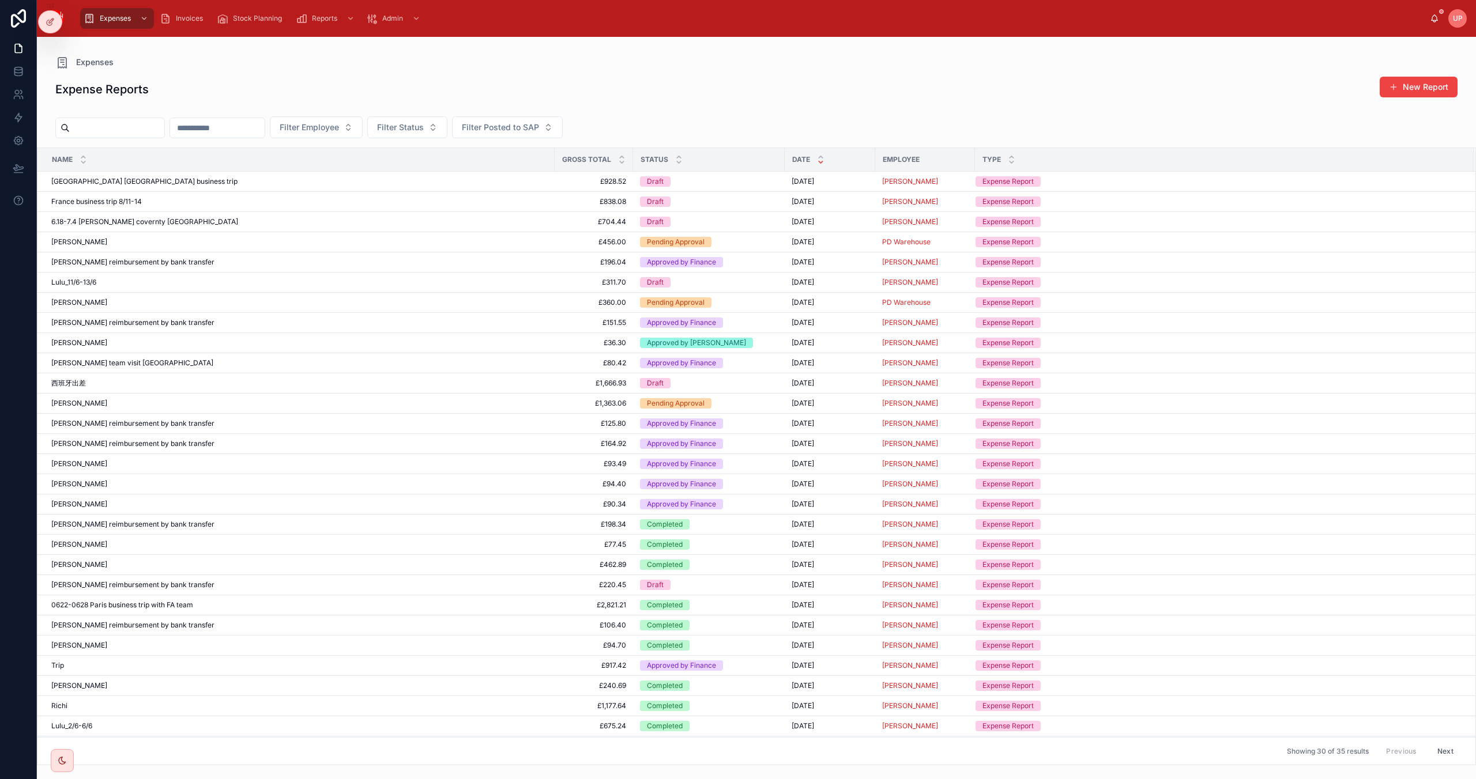 The image size is (1476, 779). I want to click on div: Completed, so click(665, 525).